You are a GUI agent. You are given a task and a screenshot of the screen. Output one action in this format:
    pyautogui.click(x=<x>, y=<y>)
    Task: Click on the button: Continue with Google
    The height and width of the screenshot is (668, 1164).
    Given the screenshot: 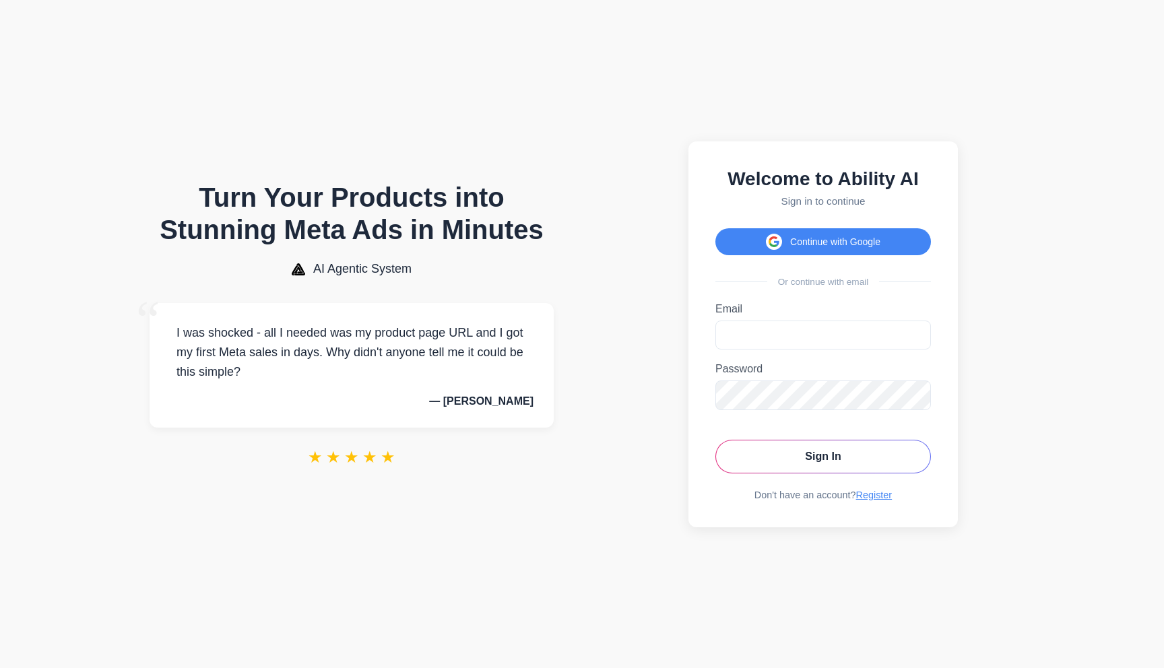 What is the action you would take?
    pyautogui.click(x=823, y=242)
    